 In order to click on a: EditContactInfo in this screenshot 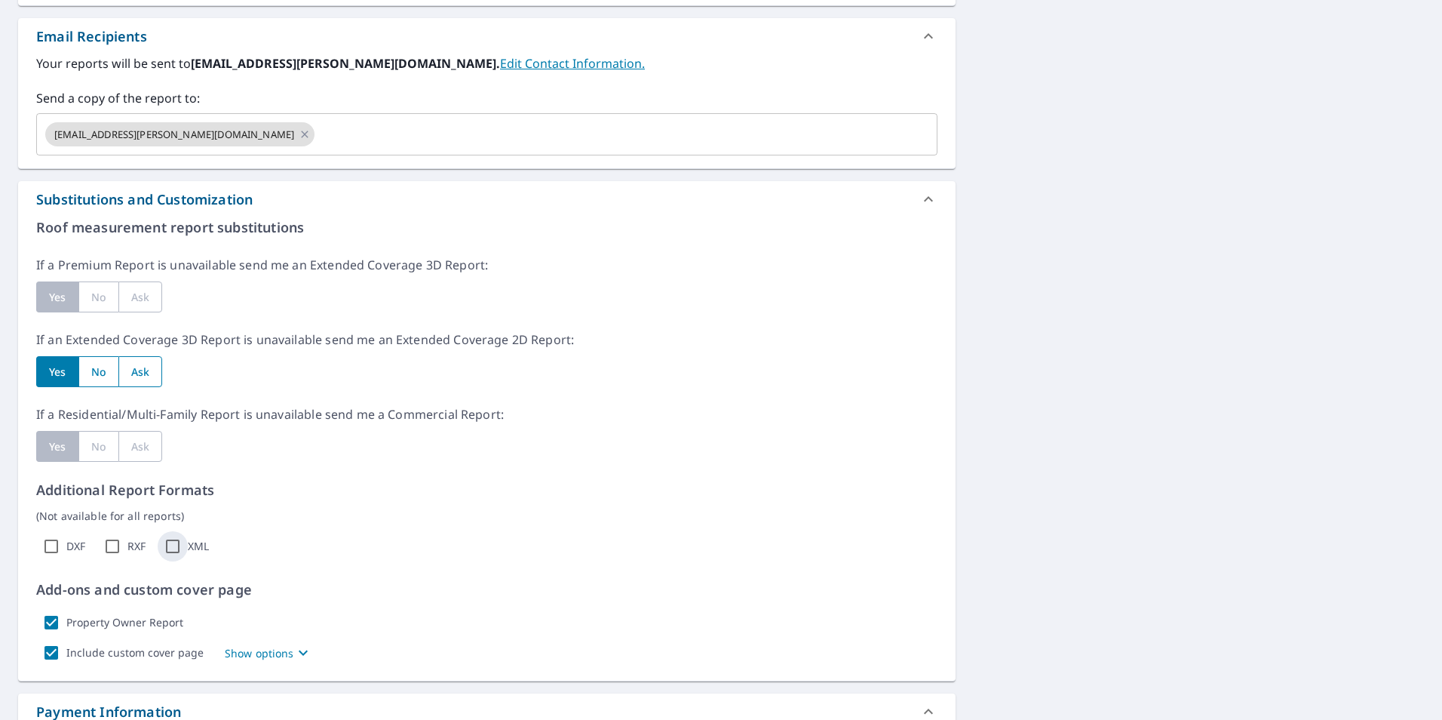, I will do `click(573, 63)`.